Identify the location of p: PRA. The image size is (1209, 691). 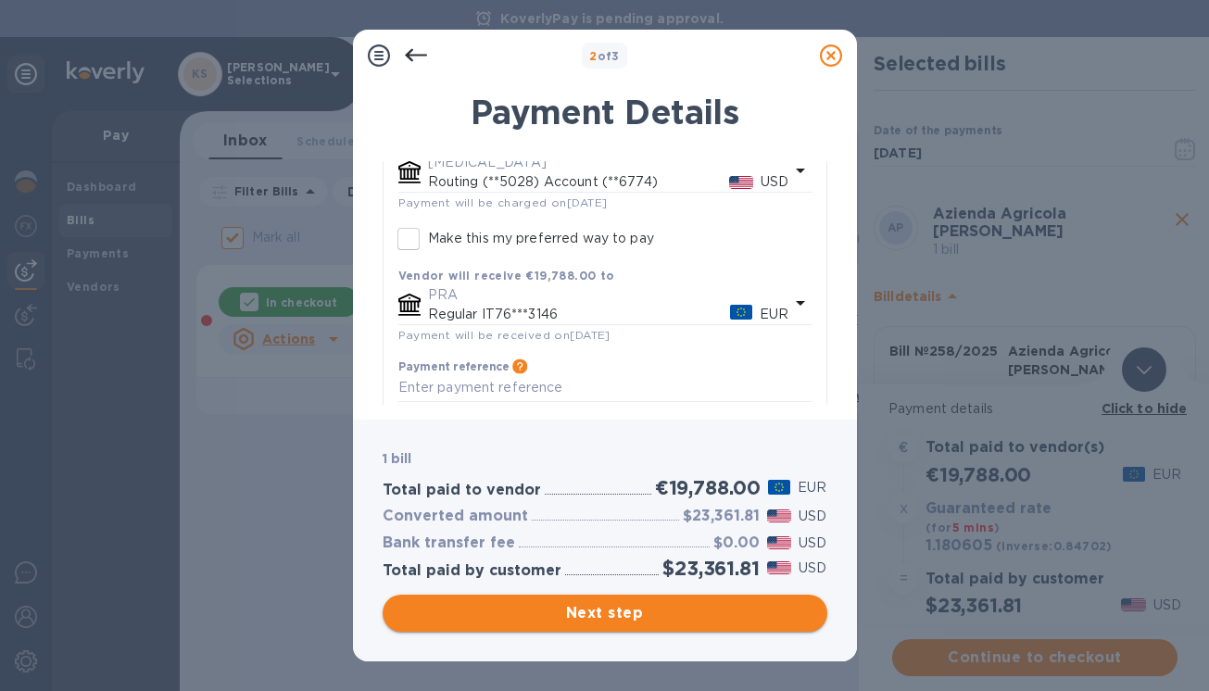
(608, 295).